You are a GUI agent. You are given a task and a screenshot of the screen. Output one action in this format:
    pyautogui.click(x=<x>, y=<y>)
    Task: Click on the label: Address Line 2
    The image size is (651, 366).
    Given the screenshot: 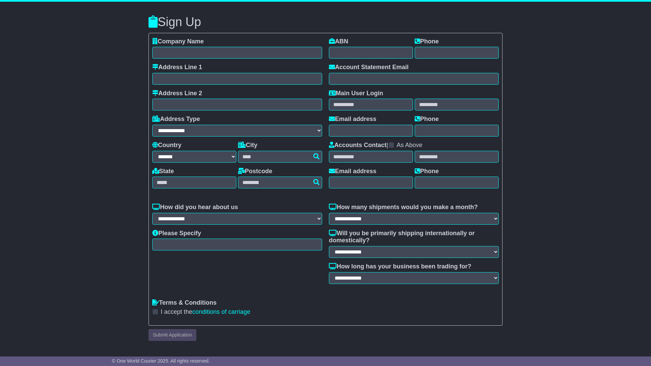 What is the action you would take?
    pyautogui.click(x=177, y=94)
    